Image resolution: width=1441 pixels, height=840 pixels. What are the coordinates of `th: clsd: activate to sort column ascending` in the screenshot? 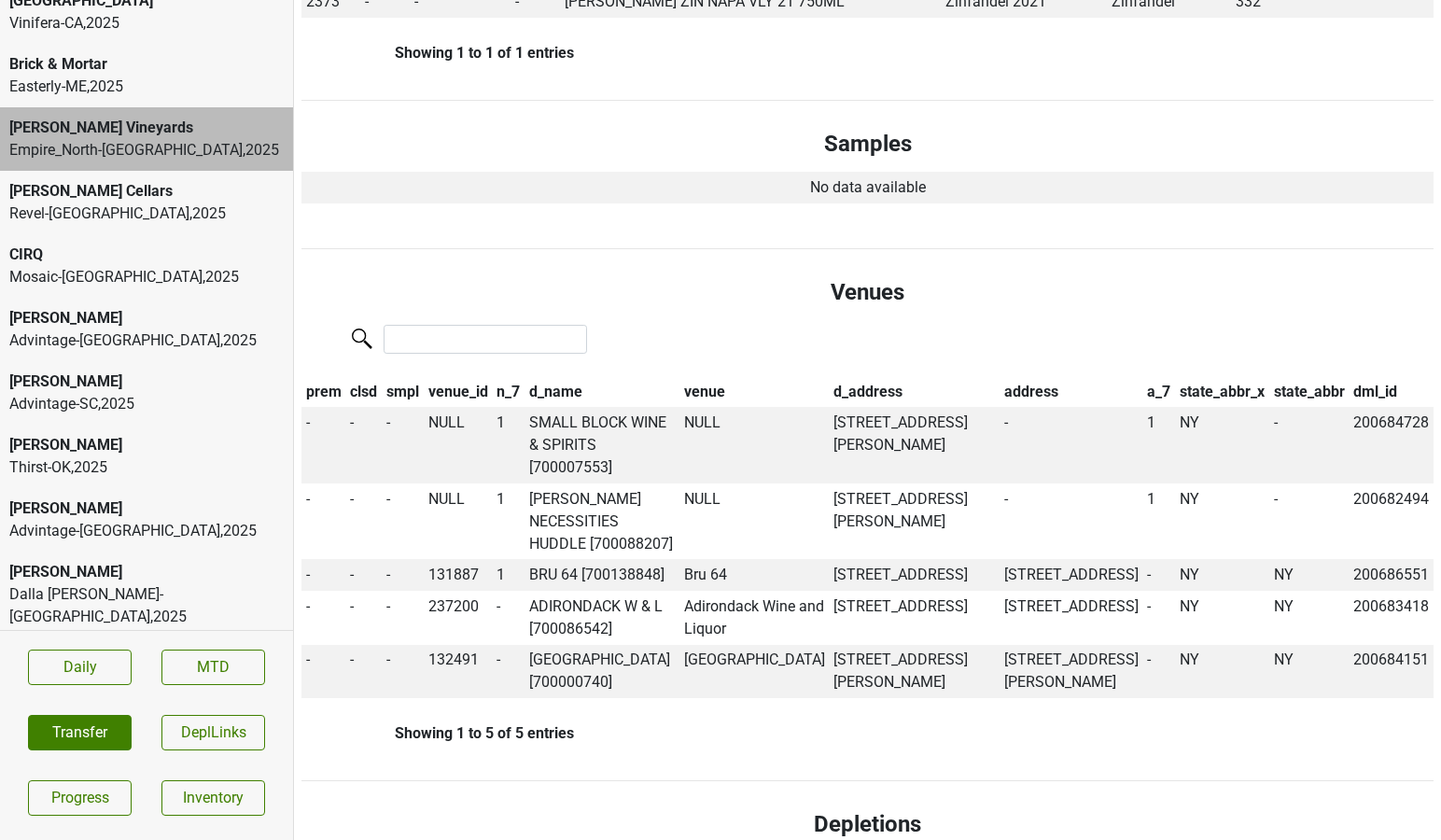 It's located at (364, 392).